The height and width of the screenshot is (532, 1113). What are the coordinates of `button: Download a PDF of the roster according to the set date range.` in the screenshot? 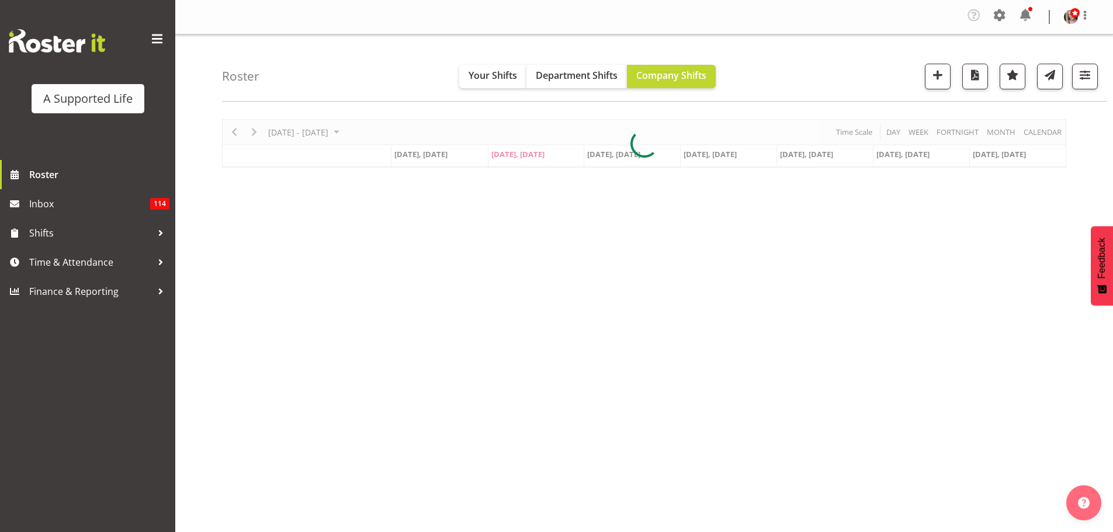 It's located at (975, 77).